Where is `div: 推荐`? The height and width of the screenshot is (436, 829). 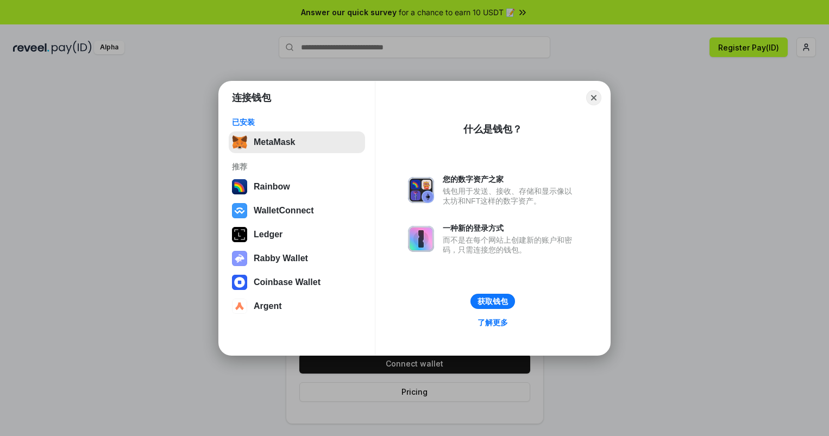
div: 推荐 is located at coordinates (296, 167).